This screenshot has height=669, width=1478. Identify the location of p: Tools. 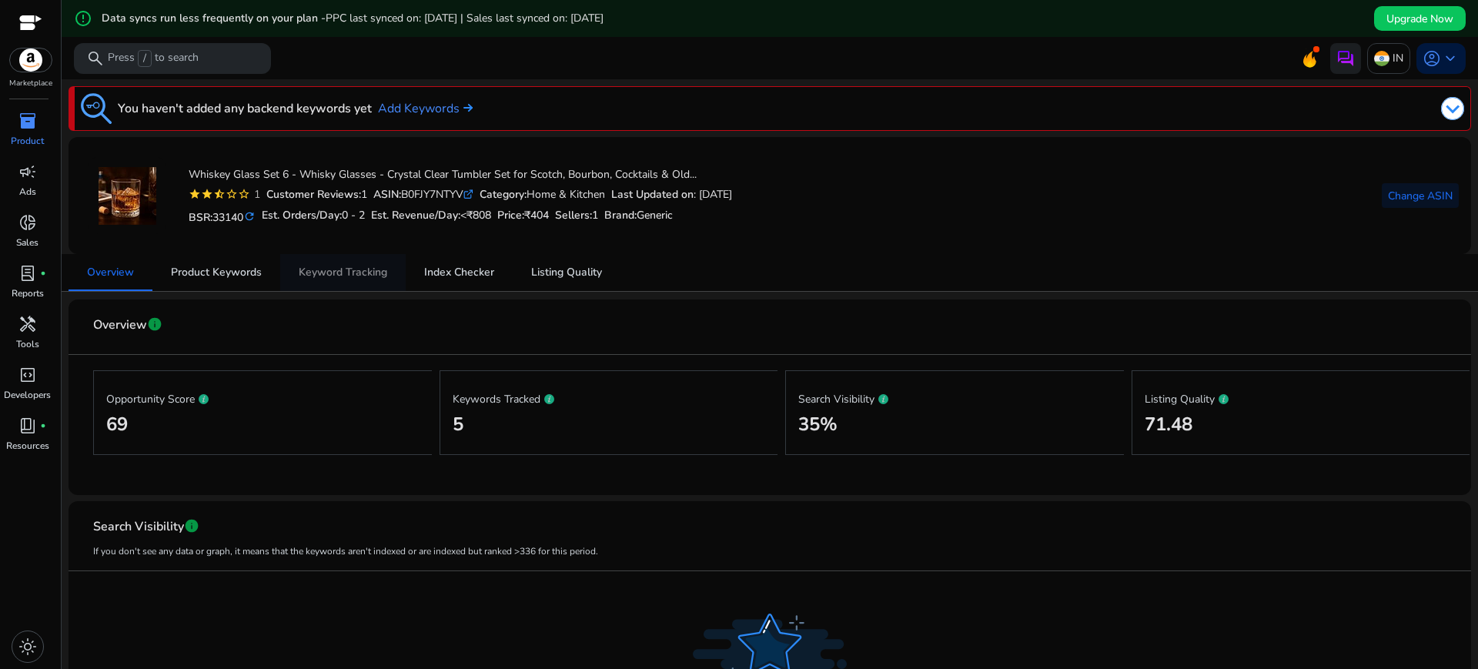
(28, 344).